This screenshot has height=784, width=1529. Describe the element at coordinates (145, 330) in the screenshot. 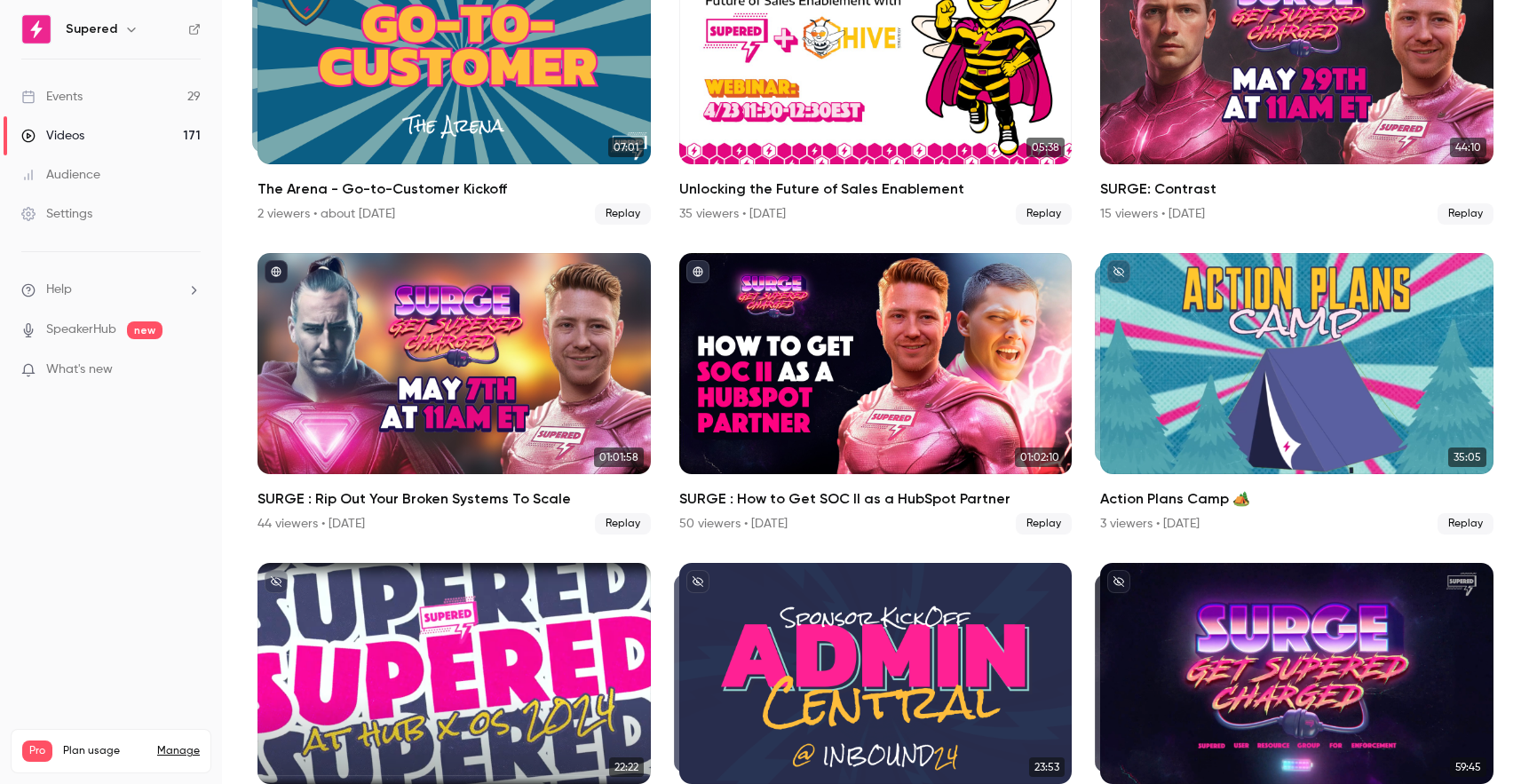

I see `span: new` at that location.